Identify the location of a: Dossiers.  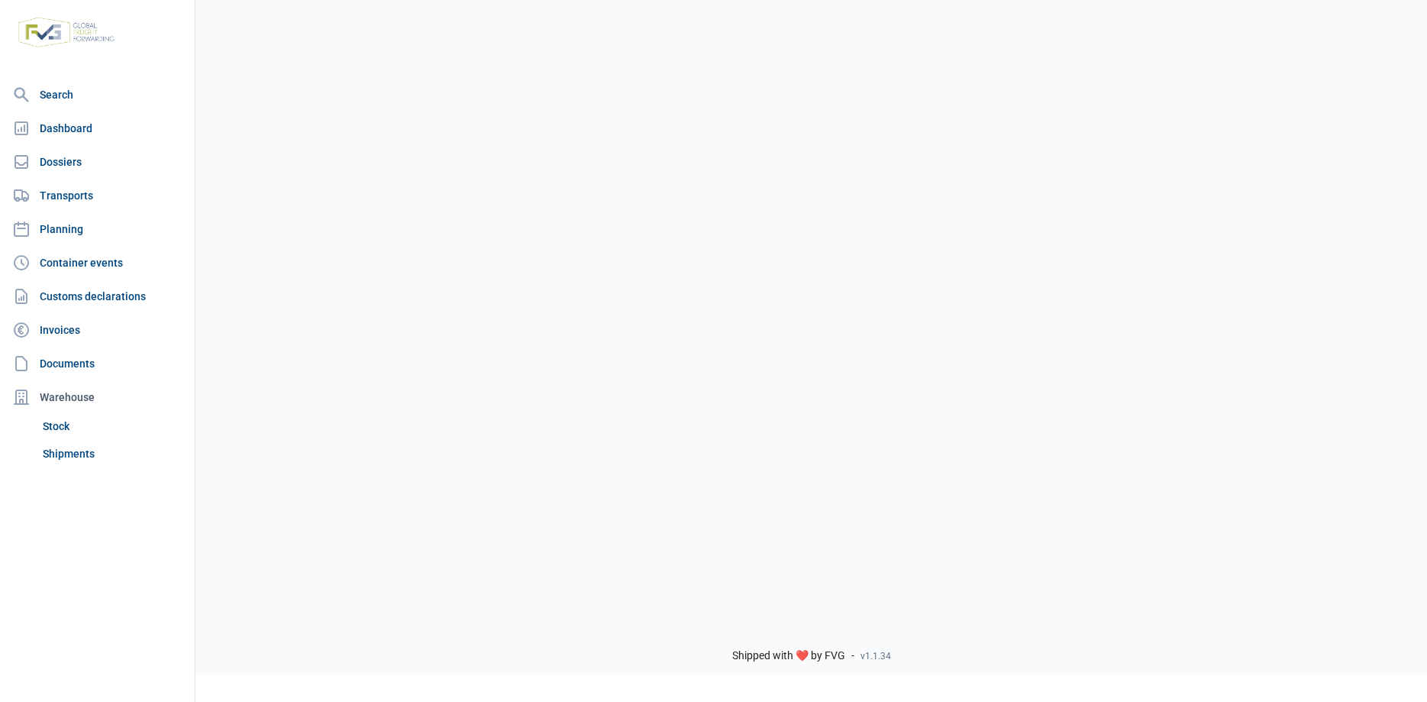
(97, 162).